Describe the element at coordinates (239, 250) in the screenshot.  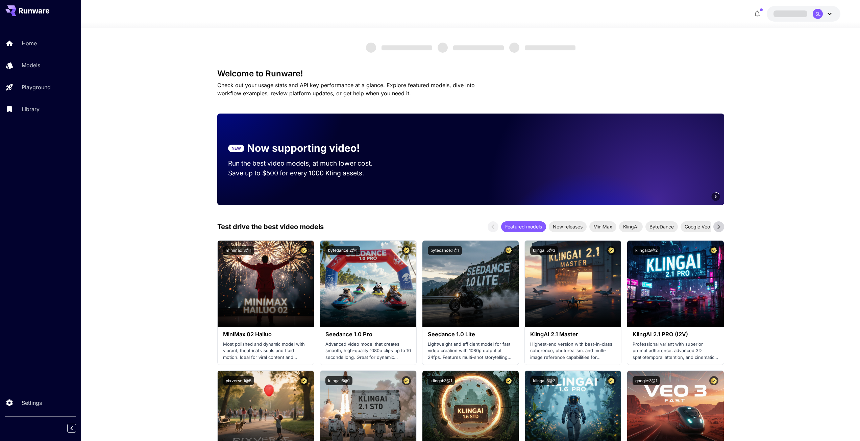
I see `button: minimax:3@1` at that location.